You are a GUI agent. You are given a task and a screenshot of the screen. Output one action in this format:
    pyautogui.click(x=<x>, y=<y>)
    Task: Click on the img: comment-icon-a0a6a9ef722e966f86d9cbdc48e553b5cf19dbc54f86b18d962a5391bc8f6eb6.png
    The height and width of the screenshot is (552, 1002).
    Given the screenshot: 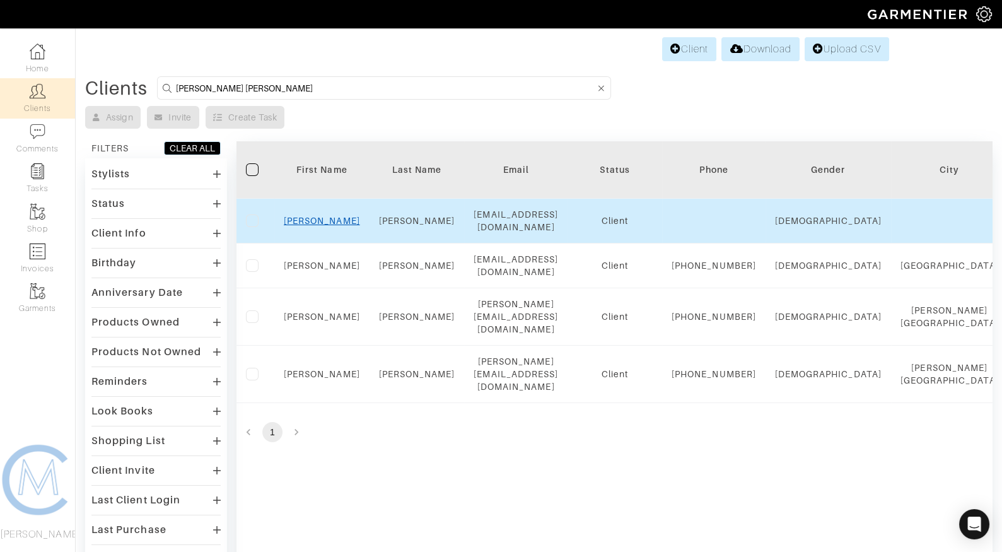 What is the action you would take?
    pyautogui.click(x=37, y=131)
    